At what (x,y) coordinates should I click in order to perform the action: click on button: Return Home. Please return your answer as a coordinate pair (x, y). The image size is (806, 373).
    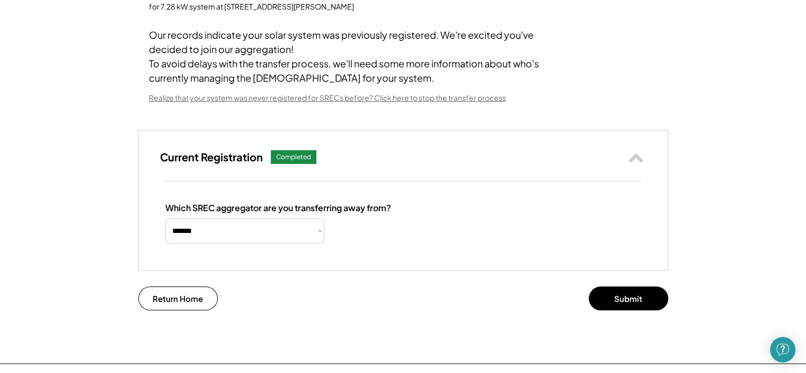
    Looking at the image, I should click on (178, 298).